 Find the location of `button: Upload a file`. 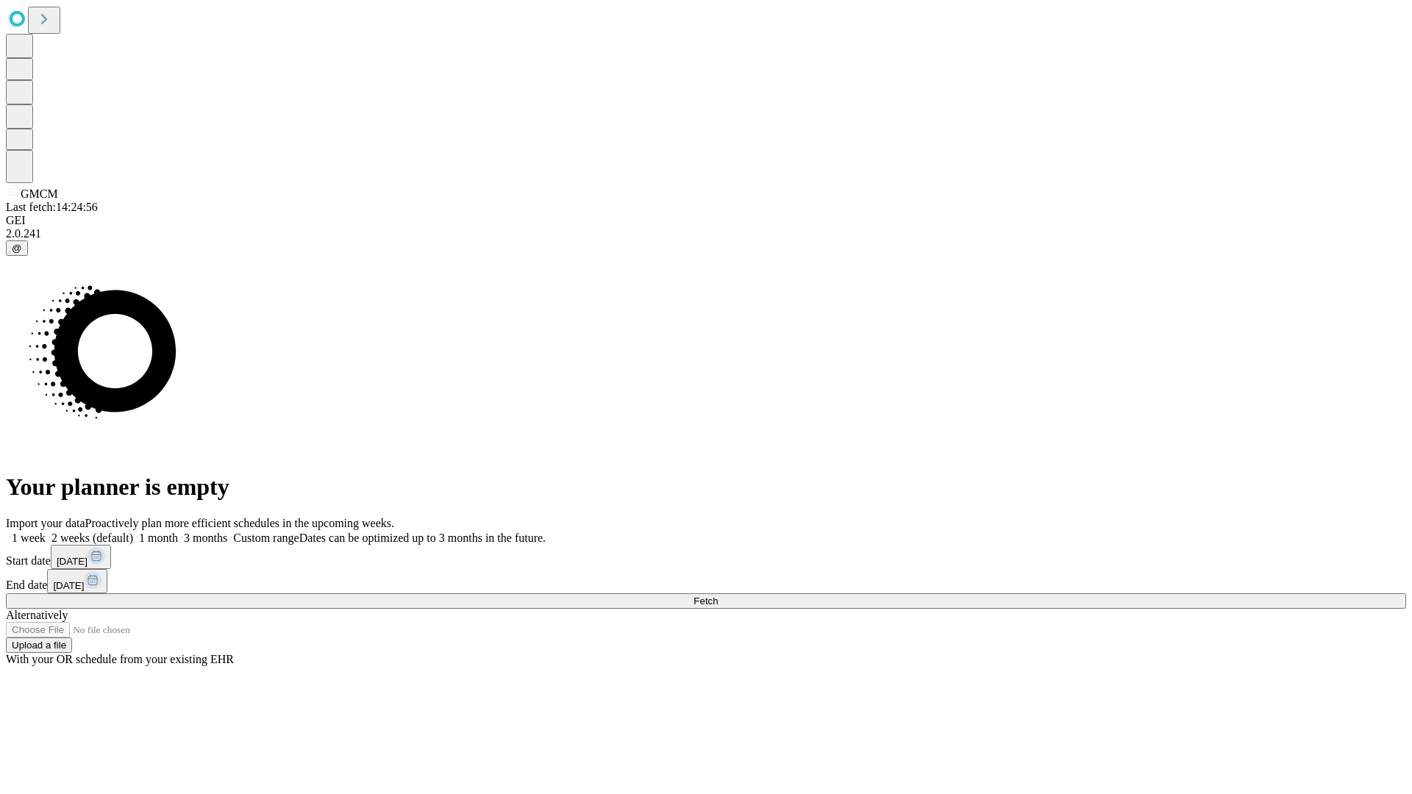

button: Upload a file is located at coordinates (39, 645).